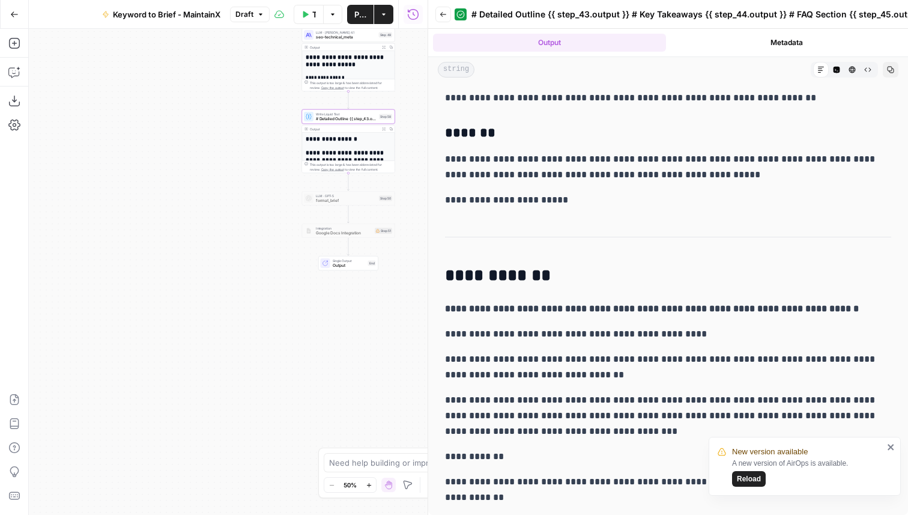 Image resolution: width=908 pixels, height=515 pixels. I want to click on span: Write Liquid Text, so click(346, 114).